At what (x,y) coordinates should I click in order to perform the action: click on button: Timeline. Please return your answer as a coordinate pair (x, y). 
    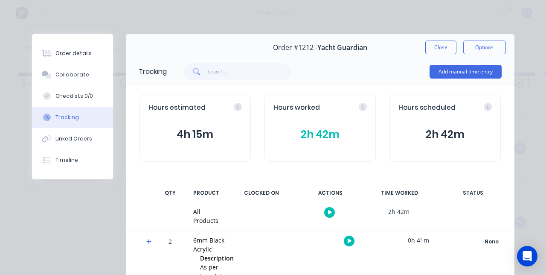
    Looking at the image, I should click on (72, 160).